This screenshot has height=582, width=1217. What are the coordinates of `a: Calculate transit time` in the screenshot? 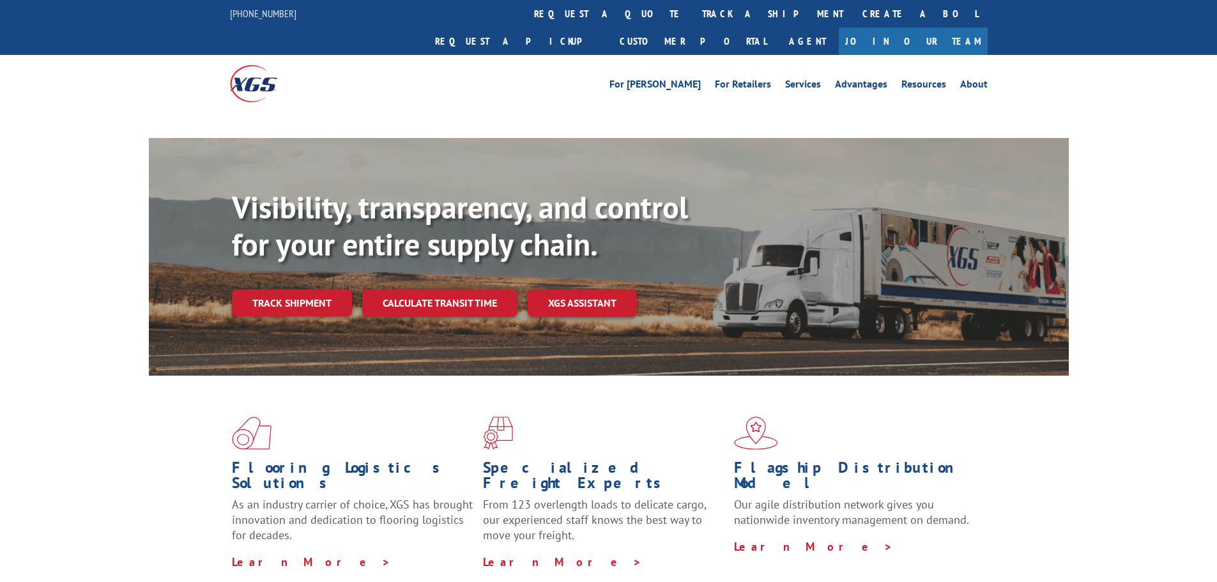 It's located at (439, 303).